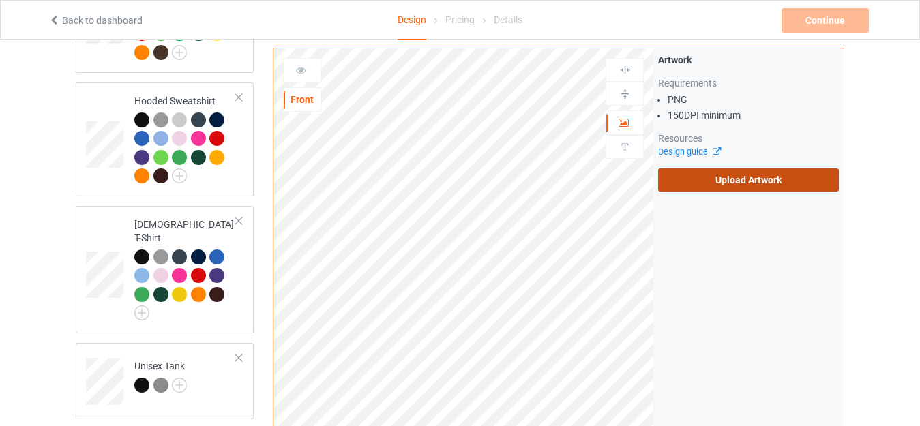  I want to click on div: Front, so click(302, 100).